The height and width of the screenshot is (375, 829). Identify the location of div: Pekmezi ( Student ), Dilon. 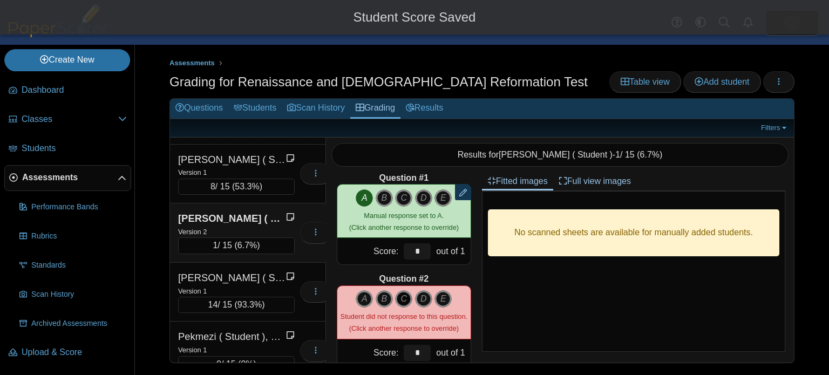
(232, 337).